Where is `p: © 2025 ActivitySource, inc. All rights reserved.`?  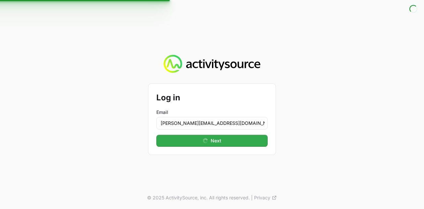
p: © 2025 ActivitySource, inc. All rights reserved. is located at coordinates (198, 198).